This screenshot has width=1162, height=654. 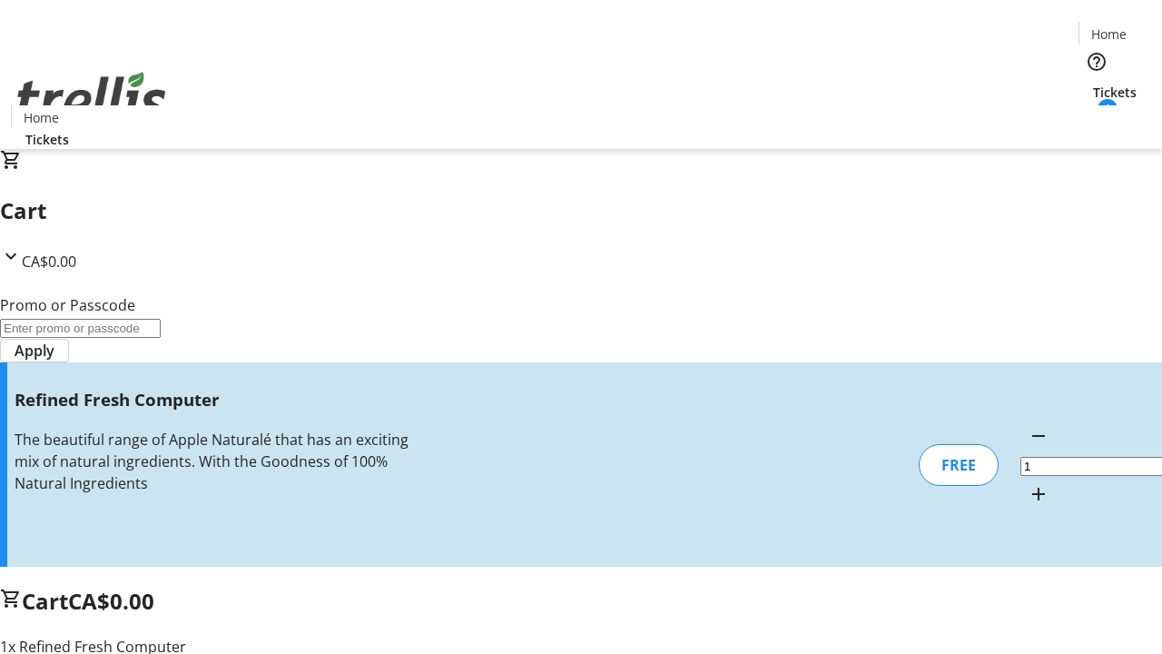 What do you see at coordinates (92, 97) in the screenshot?
I see `img: Orient E2E Organization UZ4tP1Dm5l's Logo` at bounding box center [92, 97].